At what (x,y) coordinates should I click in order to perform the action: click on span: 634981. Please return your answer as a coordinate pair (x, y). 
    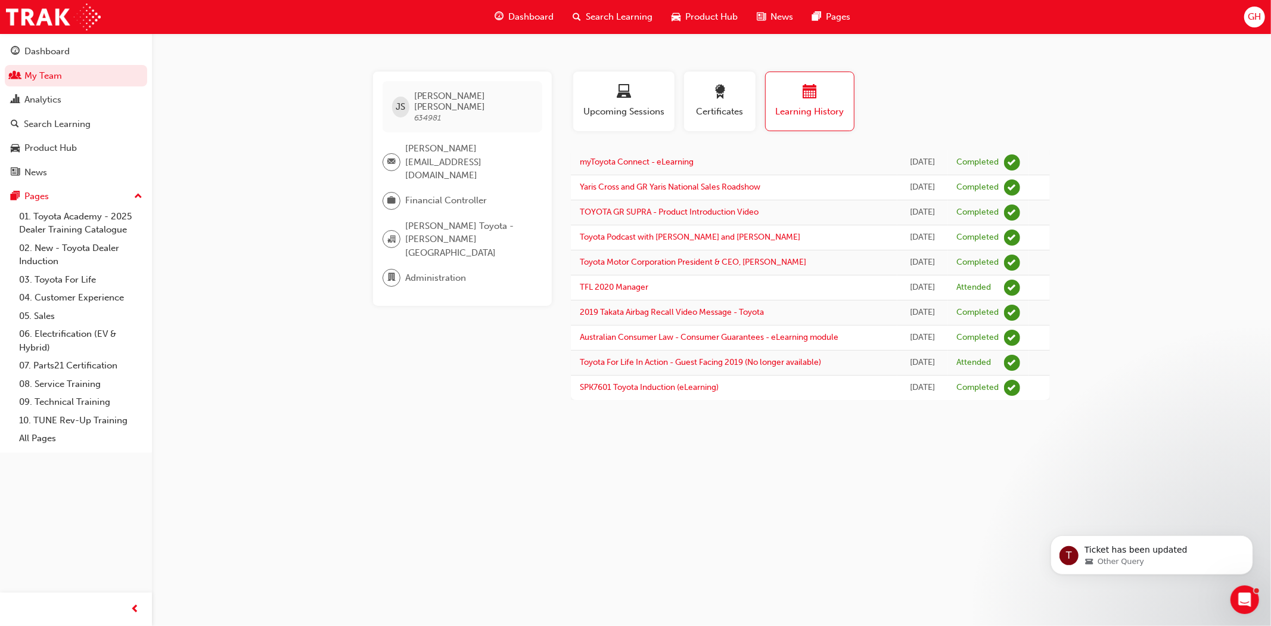
    Looking at the image, I should click on (428, 117).